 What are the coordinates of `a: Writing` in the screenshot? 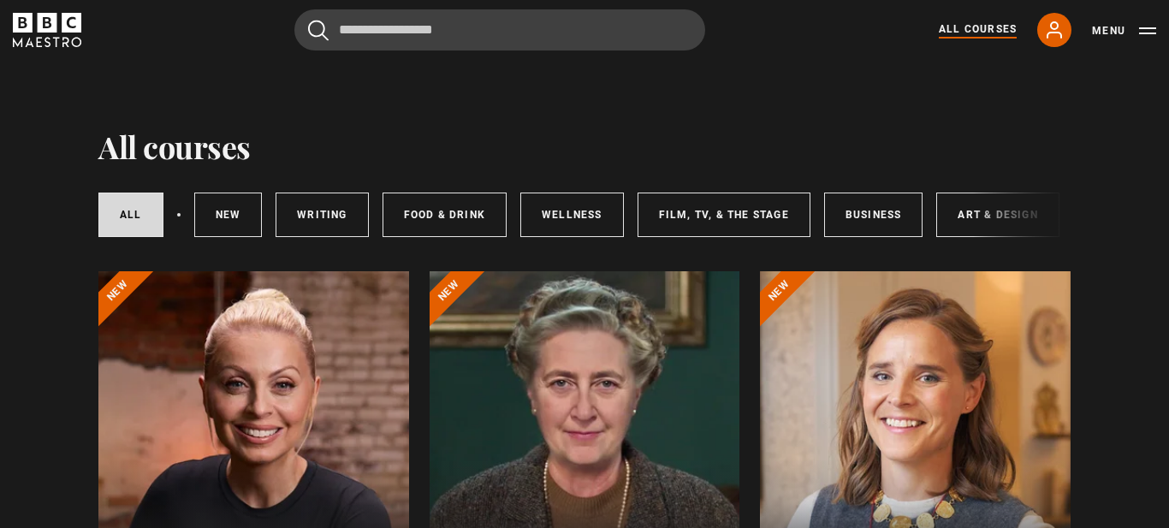 It's located at (322, 215).